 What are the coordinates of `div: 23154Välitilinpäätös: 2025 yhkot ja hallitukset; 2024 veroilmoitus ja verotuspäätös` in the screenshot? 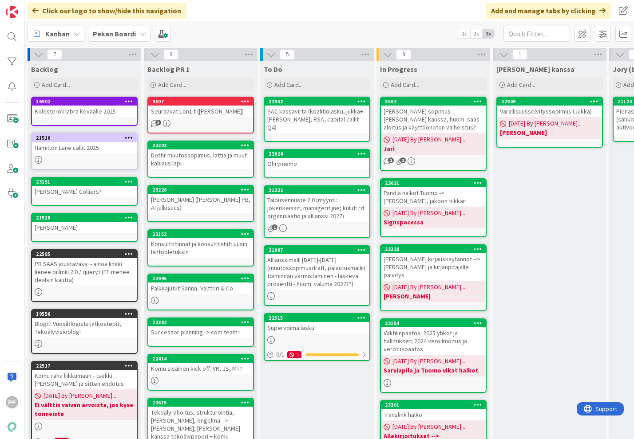 It's located at (433, 337).